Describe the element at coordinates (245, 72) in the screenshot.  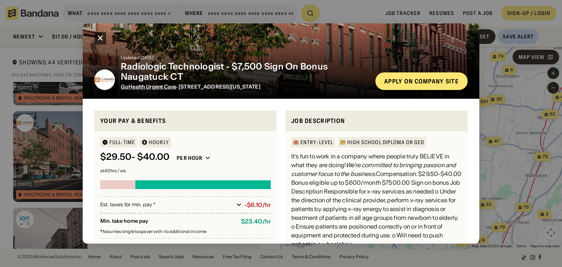
I see `div: Radiologic Technologist - $7,500 Sign On Bonus Naugatuck CT` at that location.